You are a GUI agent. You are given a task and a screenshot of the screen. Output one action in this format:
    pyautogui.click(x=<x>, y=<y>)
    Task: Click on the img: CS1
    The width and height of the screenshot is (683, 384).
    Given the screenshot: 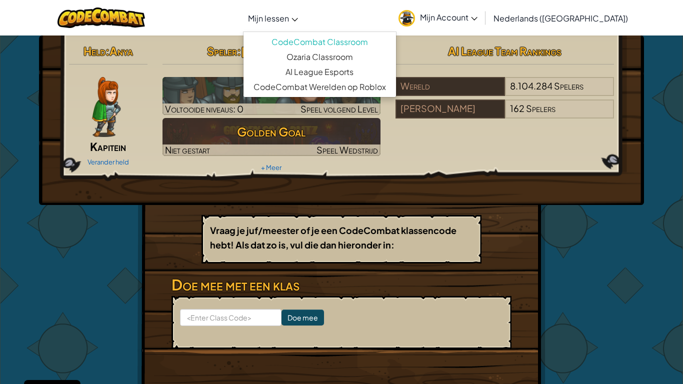 What is the action you would take?
    pyautogui.click(x=271, y=96)
    